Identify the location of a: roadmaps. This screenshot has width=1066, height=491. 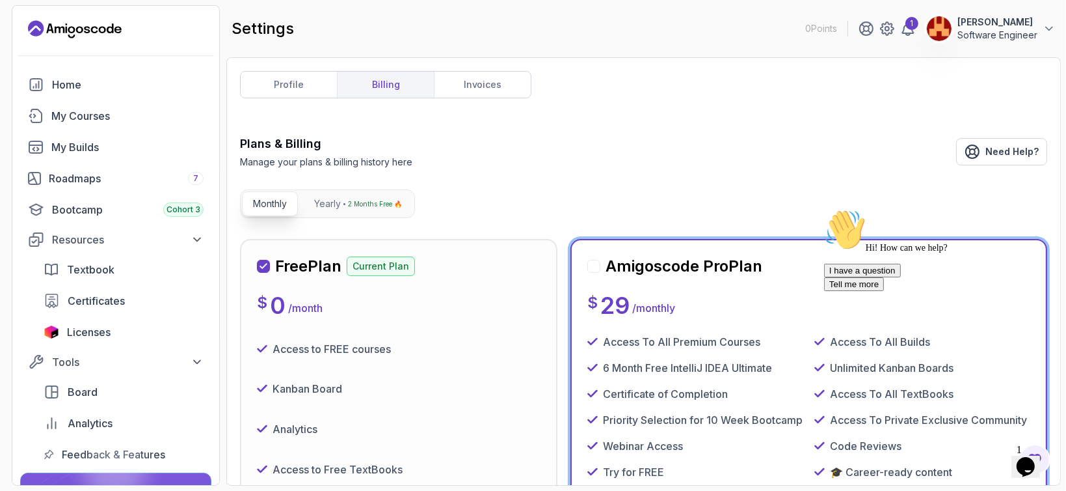
(116, 178).